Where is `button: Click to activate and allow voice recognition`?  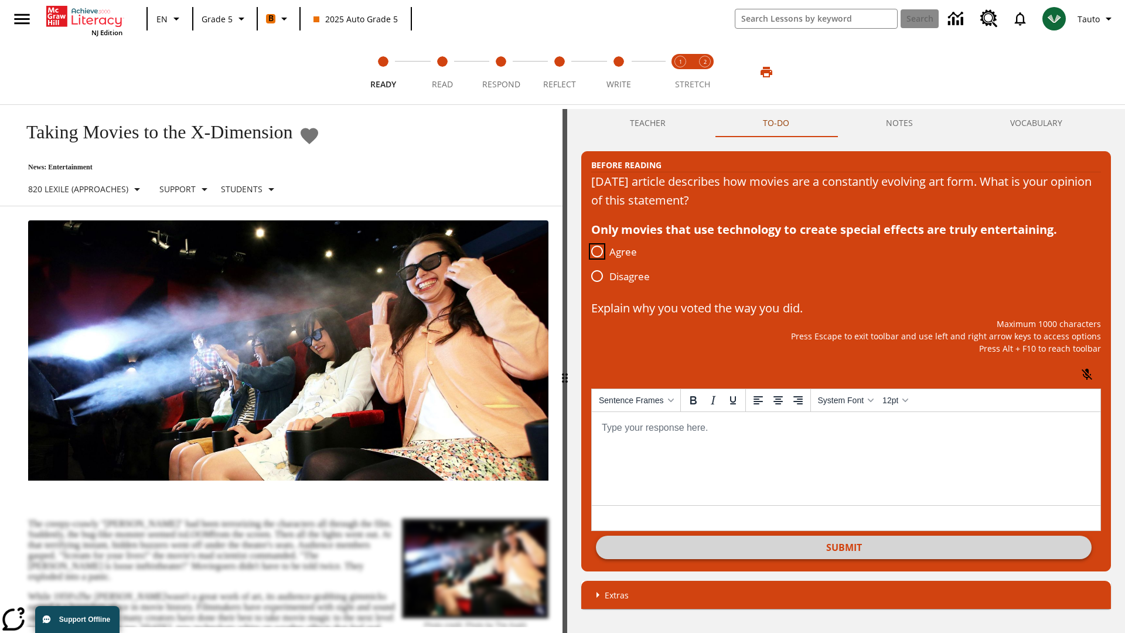
button: Click to activate and allow voice recognition is located at coordinates (1087, 374).